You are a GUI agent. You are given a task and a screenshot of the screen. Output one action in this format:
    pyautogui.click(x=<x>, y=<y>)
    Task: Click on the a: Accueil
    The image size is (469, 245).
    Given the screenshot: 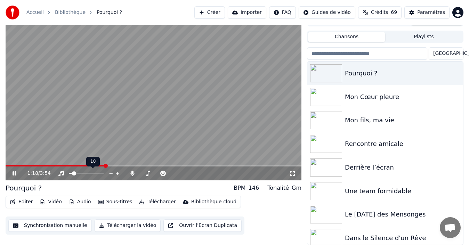 What is the action you would take?
    pyautogui.click(x=35, y=13)
    